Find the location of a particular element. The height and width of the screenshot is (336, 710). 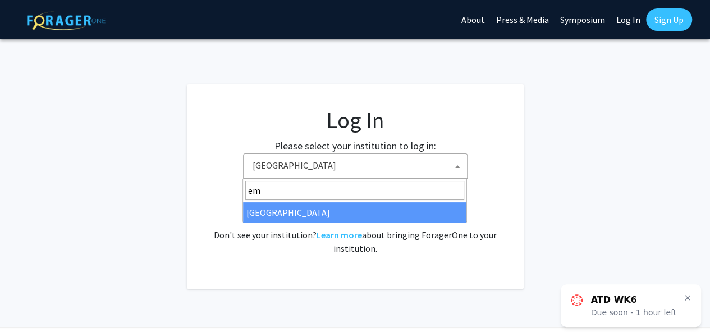

a: Learn more about bringing ForagerOne to your institution is located at coordinates (339, 235).